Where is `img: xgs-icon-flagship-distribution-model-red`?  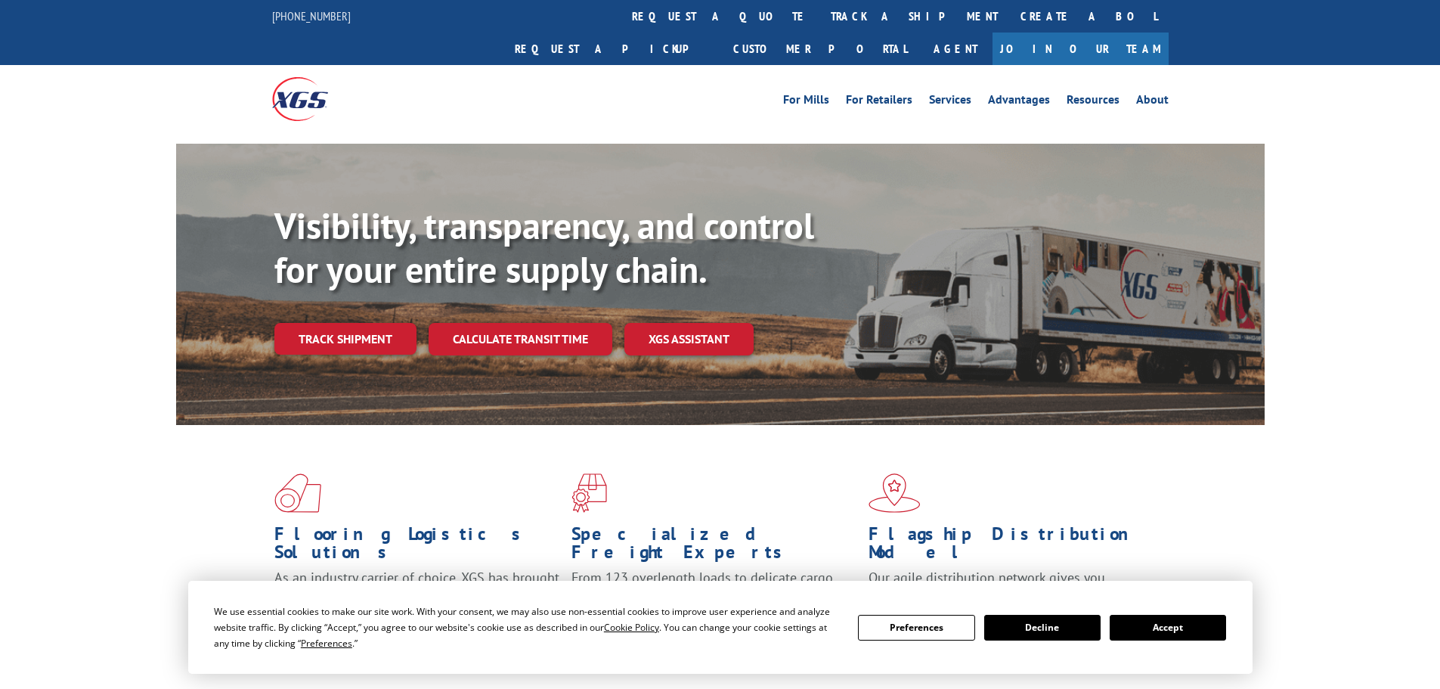
img: xgs-icon-flagship-distribution-model-red is located at coordinates (894, 493).